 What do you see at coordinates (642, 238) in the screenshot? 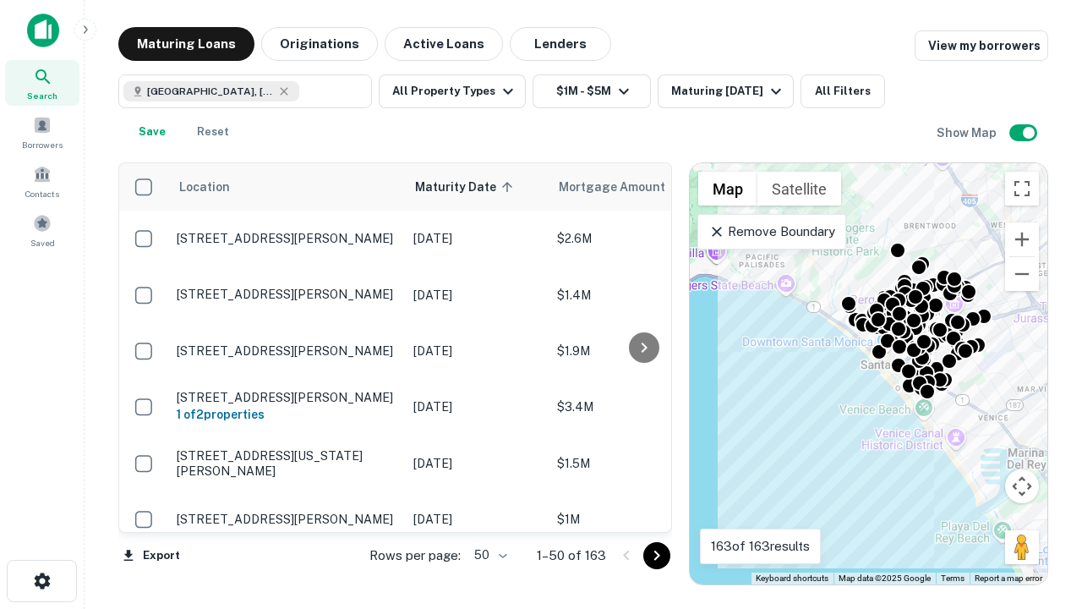
I see `p: $2.6M` at bounding box center [642, 238].